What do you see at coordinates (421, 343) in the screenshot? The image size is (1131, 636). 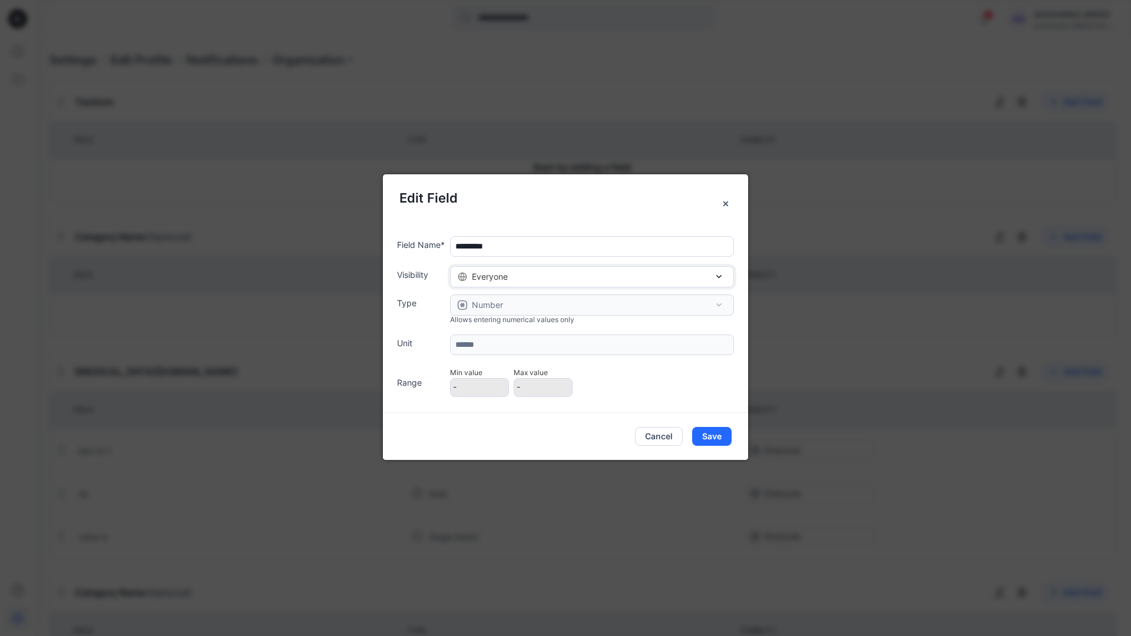 I see `label: Unit` at bounding box center [421, 343].